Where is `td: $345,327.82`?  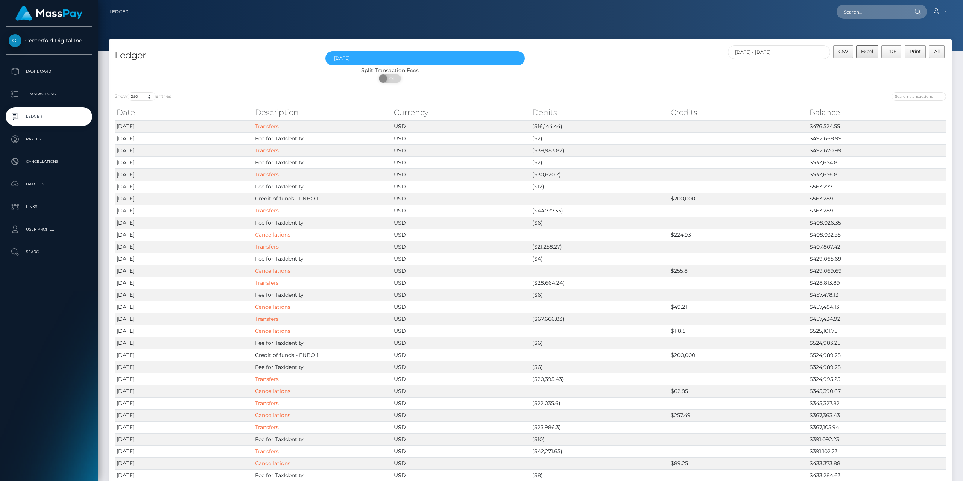 td: $345,327.82 is located at coordinates (877, 403).